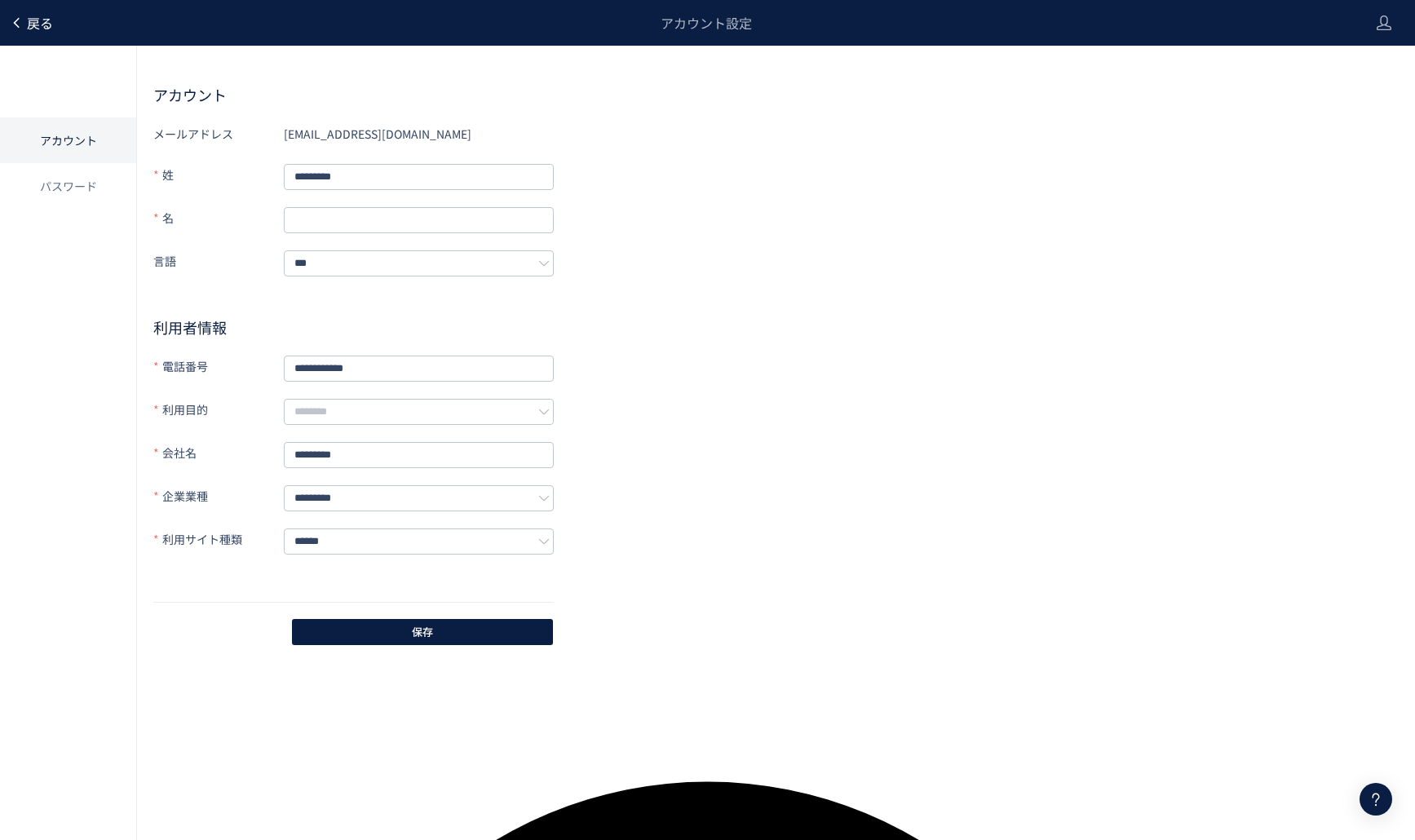 The width and height of the screenshot is (1415, 840). I want to click on label: 電話番号, so click(219, 367).